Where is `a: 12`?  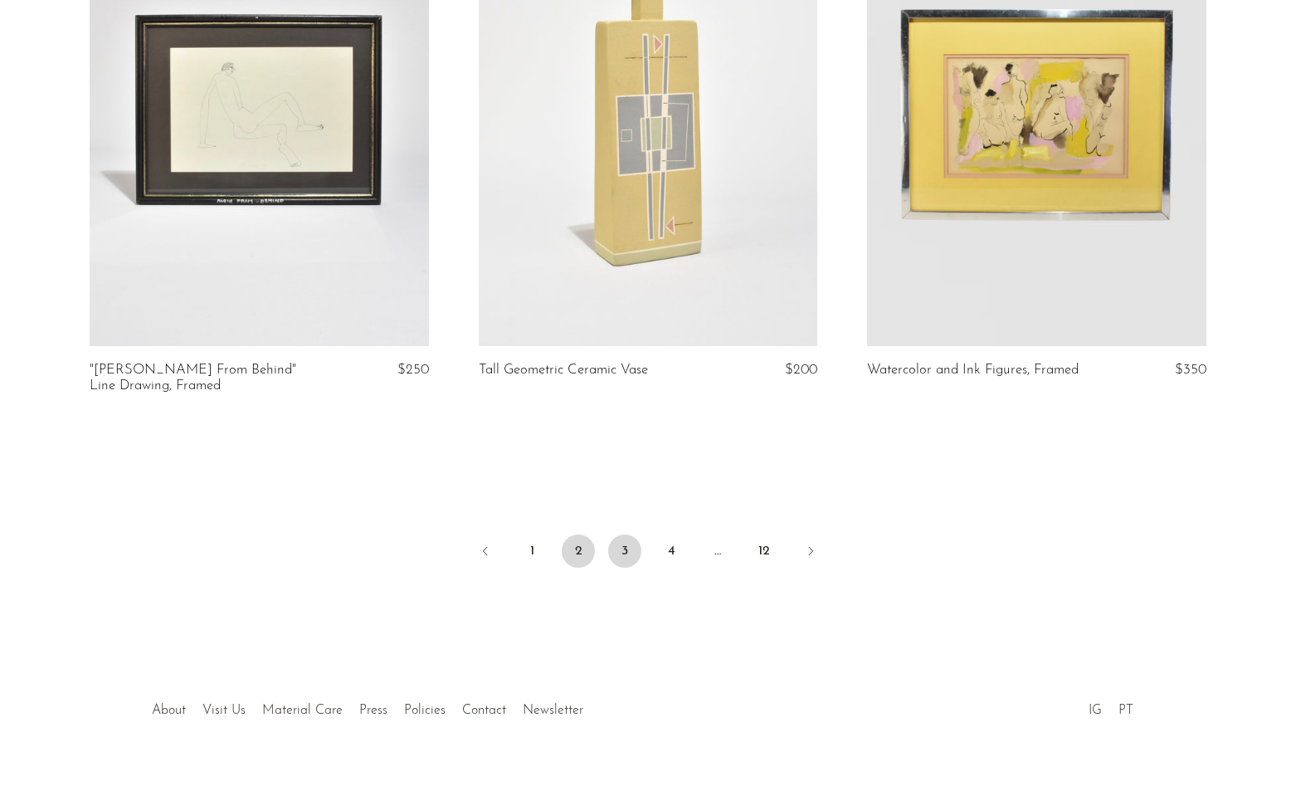 a: 12 is located at coordinates (764, 551).